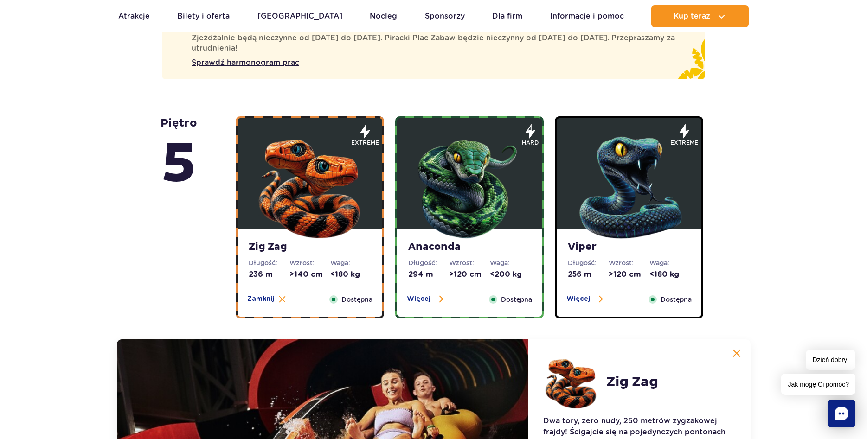 The width and height of the screenshot is (867, 439). I want to click on span: Sprawdź harmonogram prac, so click(245, 63).